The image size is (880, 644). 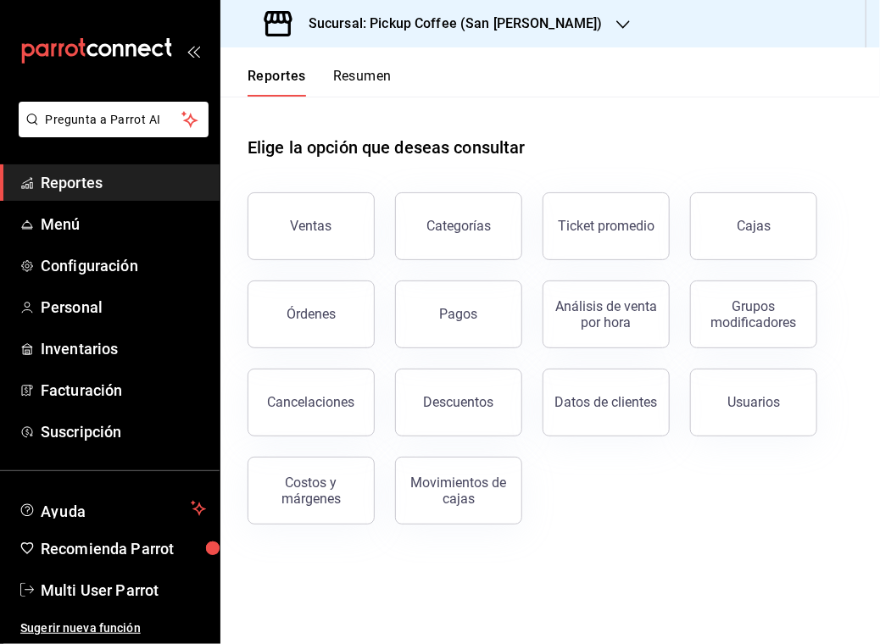 What do you see at coordinates (754, 315) in the screenshot?
I see `div: Grupos modificadores` at bounding box center [754, 315].